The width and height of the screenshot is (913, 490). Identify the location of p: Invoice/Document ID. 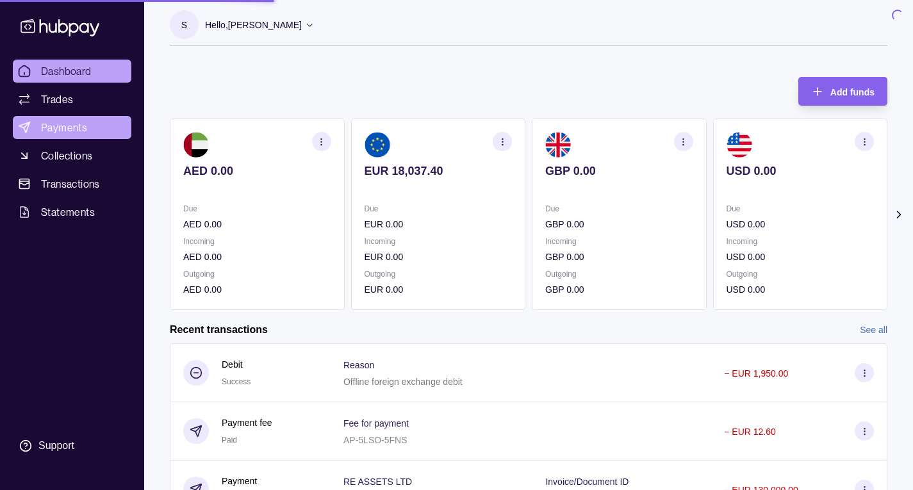
(587, 482).